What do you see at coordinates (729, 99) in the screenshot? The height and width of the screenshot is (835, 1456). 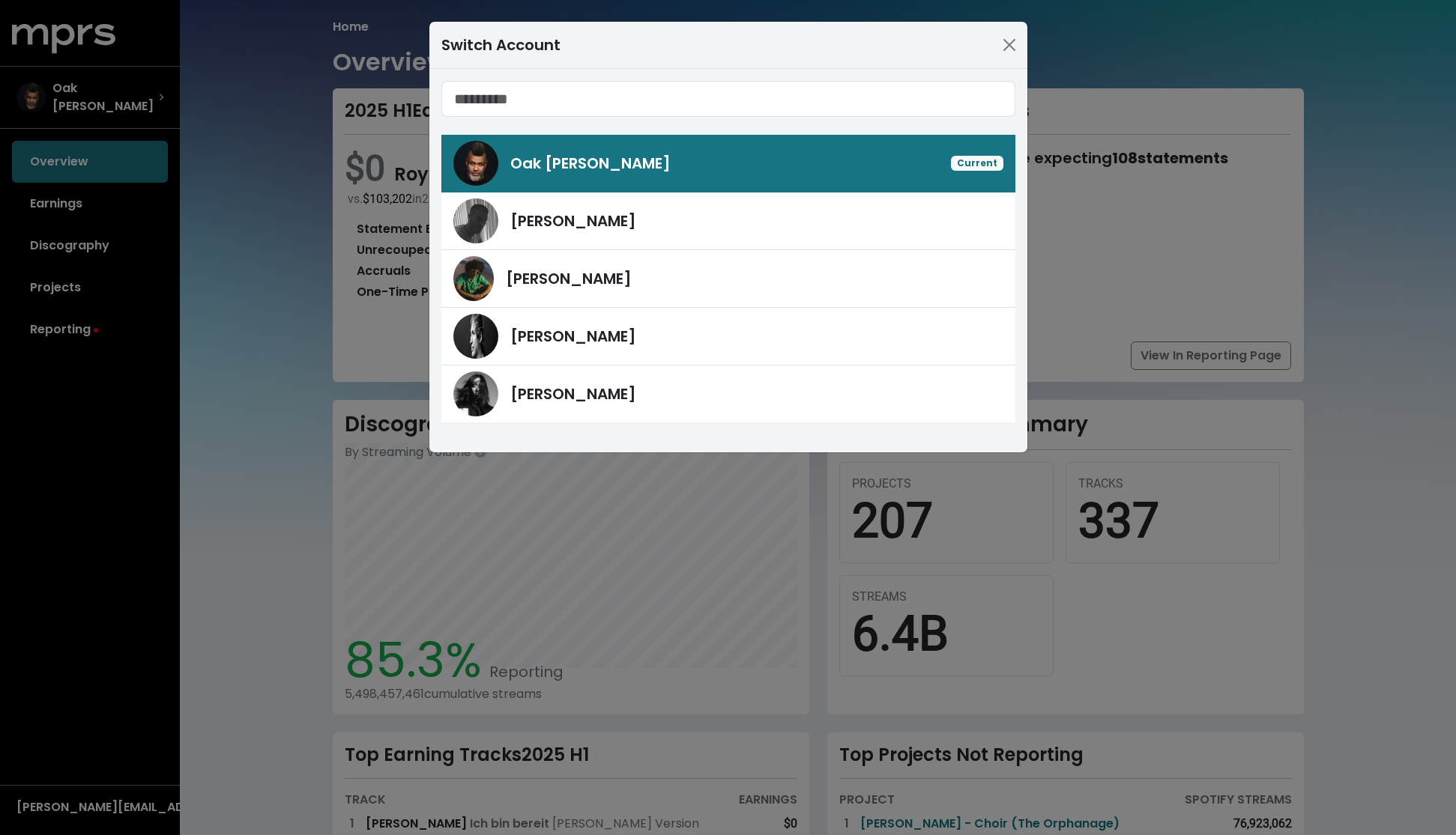 I see `input: Search accounts` at bounding box center [729, 99].